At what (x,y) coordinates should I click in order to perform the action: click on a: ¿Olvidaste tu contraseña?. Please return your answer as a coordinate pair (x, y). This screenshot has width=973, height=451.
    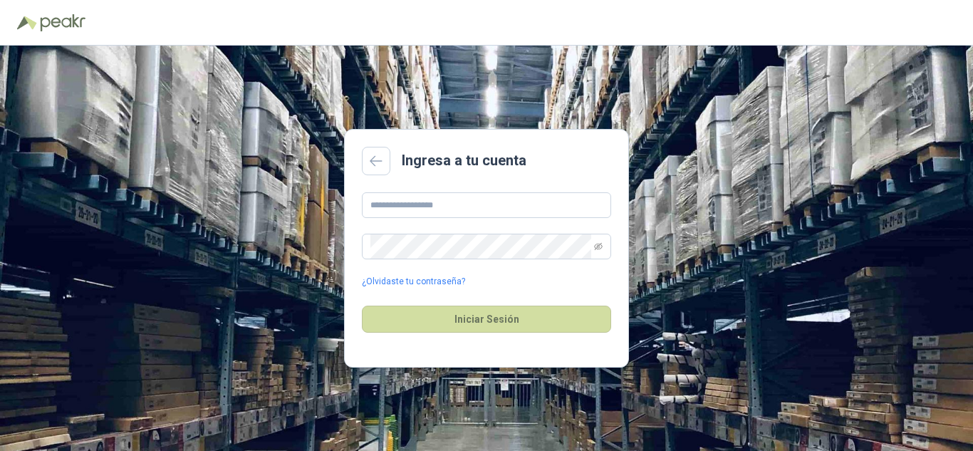
    Looking at the image, I should click on (413, 281).